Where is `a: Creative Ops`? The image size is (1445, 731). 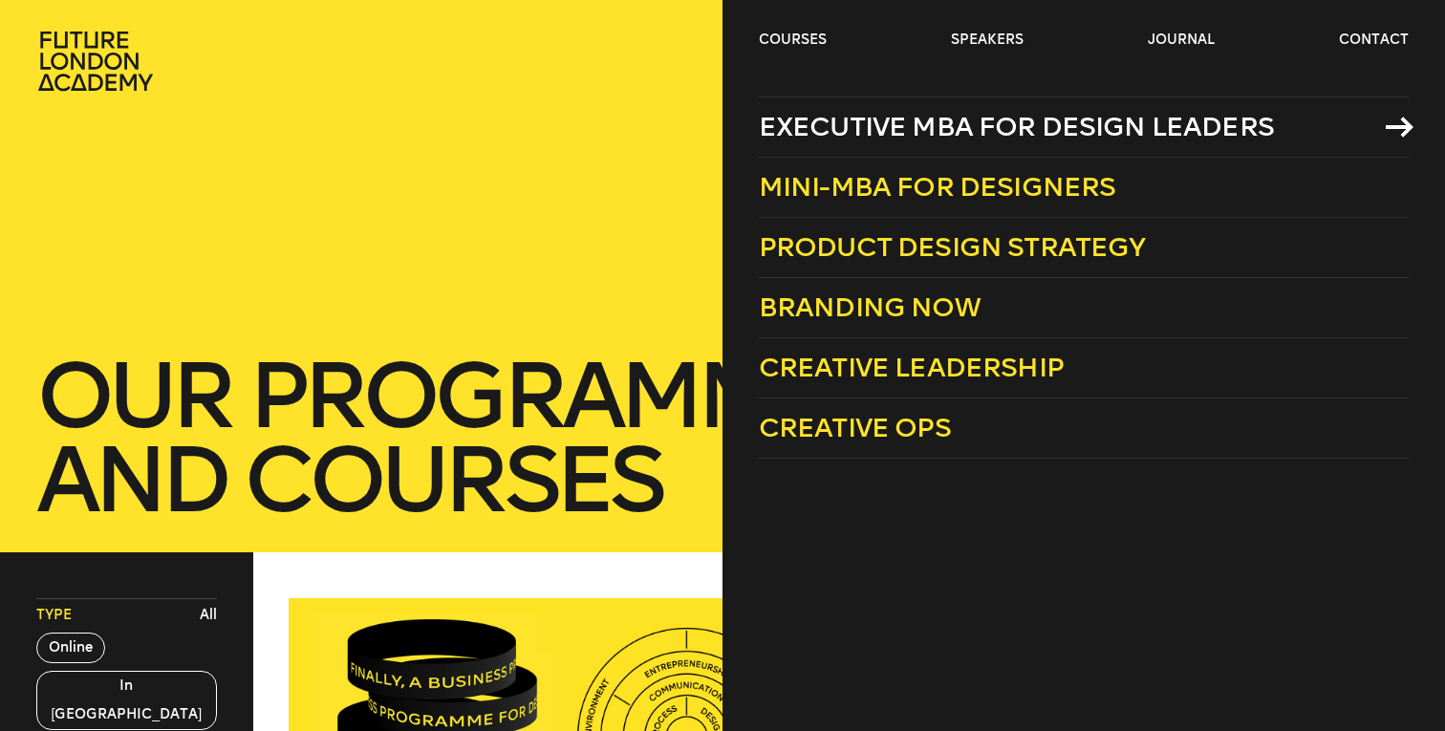
a: Creative Ops is located at coordinates (1084, 428).